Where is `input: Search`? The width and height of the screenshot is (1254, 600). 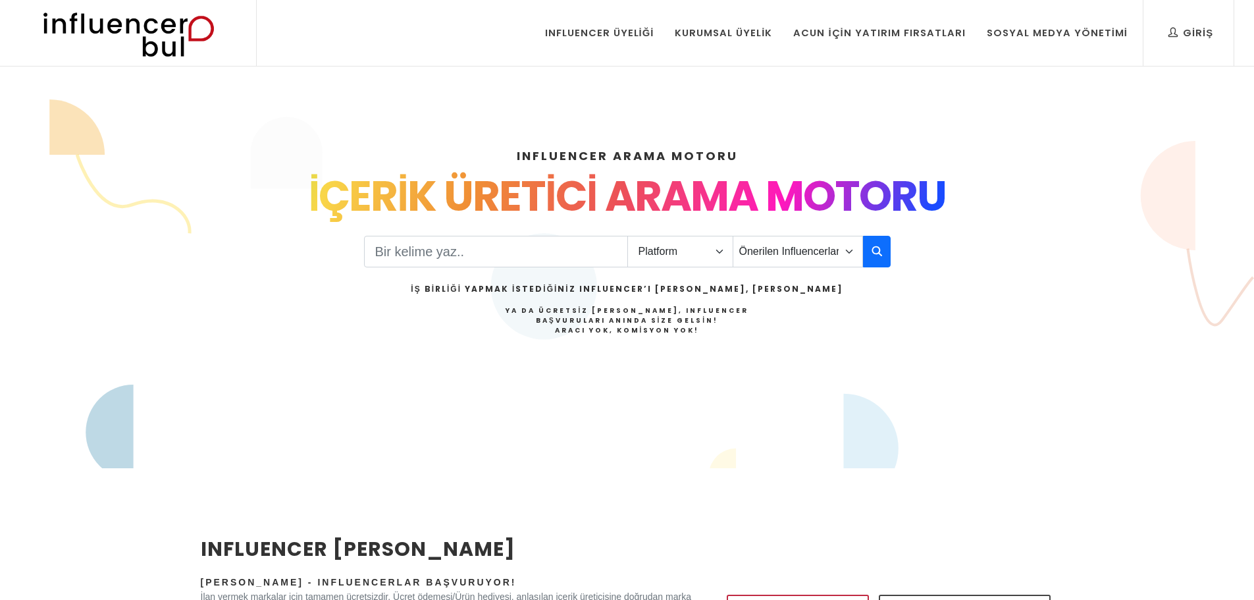 input: Search is located at coordinates (496, 251).